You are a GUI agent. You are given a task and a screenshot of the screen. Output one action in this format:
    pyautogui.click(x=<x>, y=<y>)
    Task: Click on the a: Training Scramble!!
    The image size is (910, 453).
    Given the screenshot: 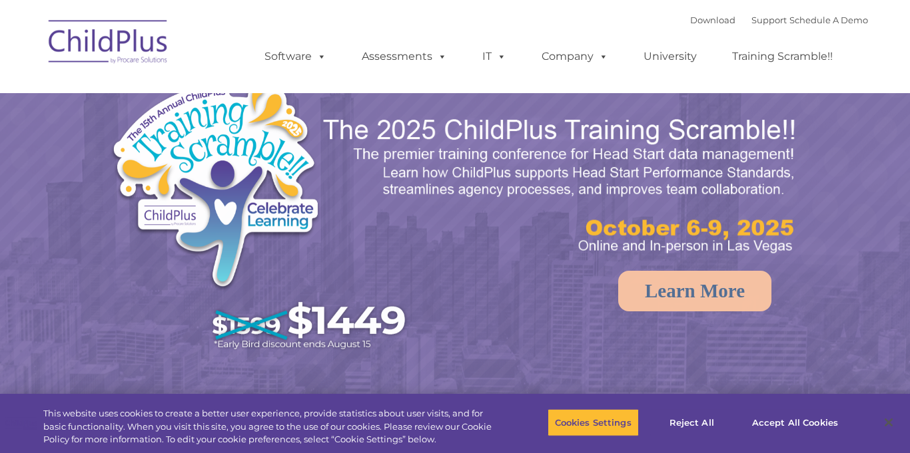 What is the action you would take?
    pyautogui.click(x=782, y=57)
    